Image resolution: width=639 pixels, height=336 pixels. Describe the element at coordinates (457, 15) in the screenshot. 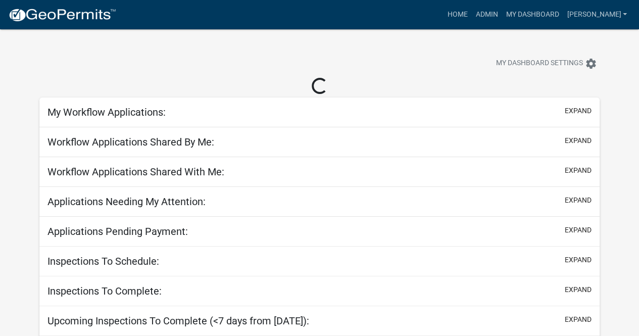

I see `a: Home` at that location.